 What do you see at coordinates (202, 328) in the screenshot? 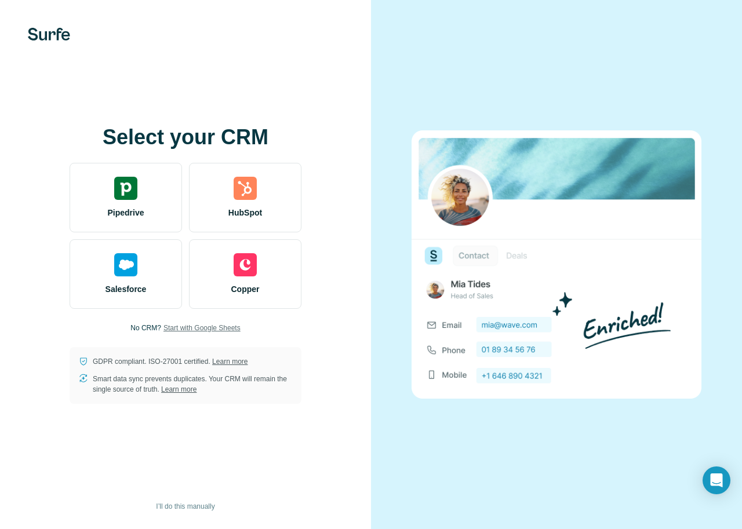
I see `span: Start with Google Sheets` at bounding box center [202, 328].